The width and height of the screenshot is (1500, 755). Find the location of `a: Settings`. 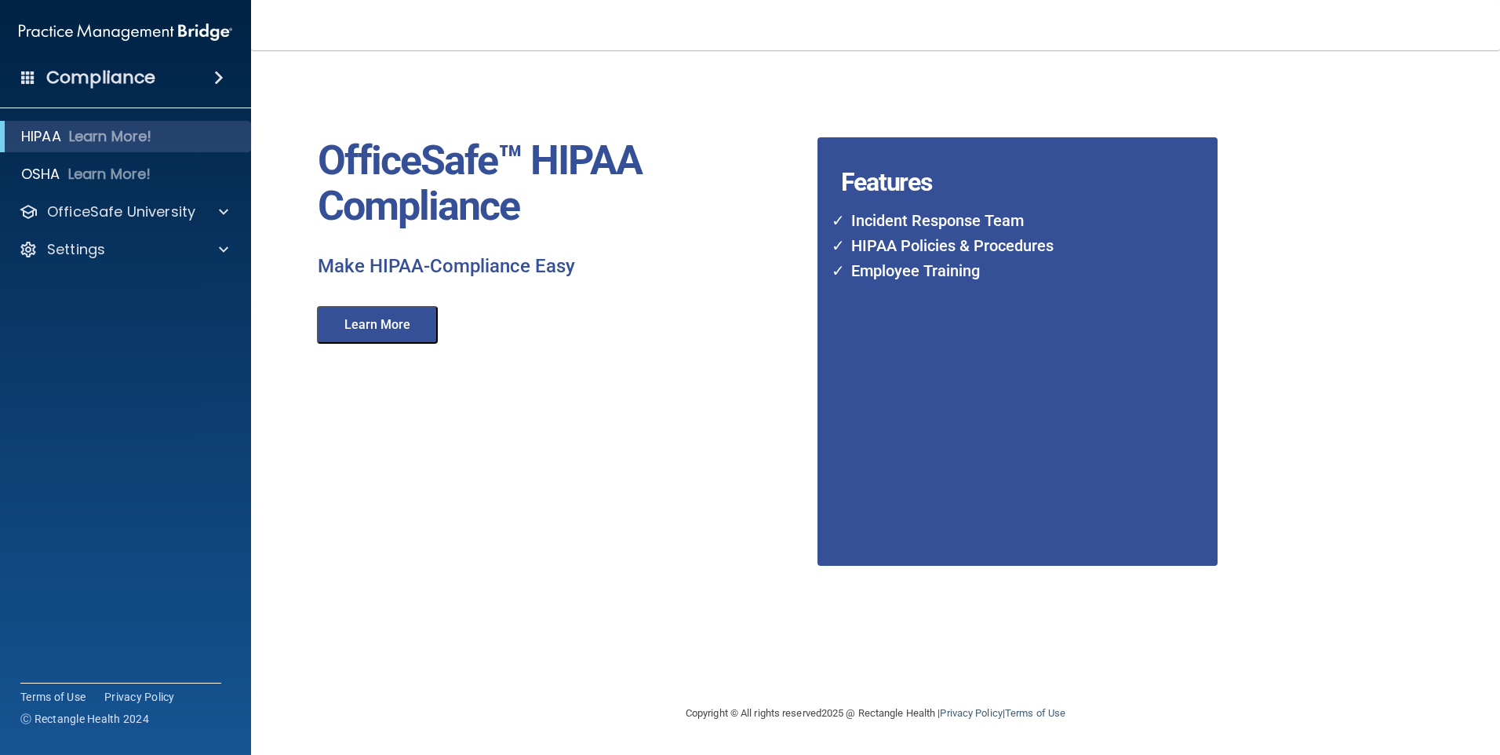

a: Settings is located at coordinates (123, 249).